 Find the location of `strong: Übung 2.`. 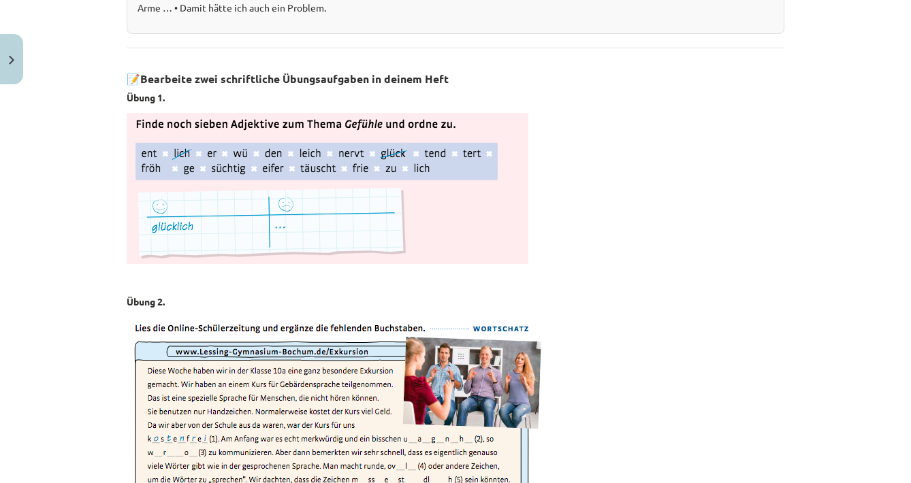

strong: Übung 2. is located at coordinates (146, 302).